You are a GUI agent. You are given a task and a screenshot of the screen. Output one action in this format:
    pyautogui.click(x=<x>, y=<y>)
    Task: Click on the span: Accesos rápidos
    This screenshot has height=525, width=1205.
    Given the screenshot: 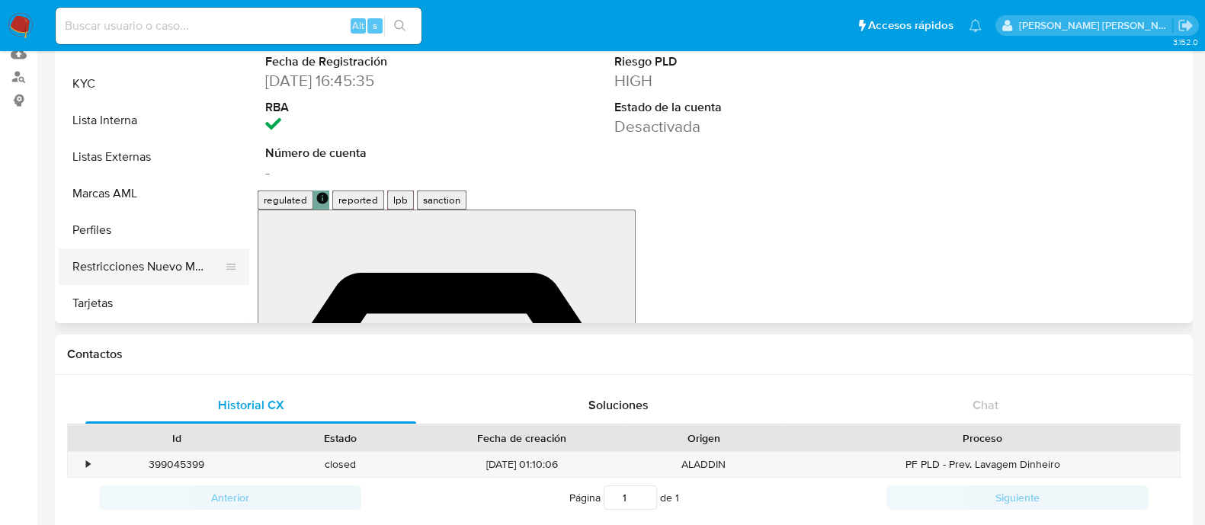 What is the action you would take?
    pyautogui.click(x=911, y=25)
    